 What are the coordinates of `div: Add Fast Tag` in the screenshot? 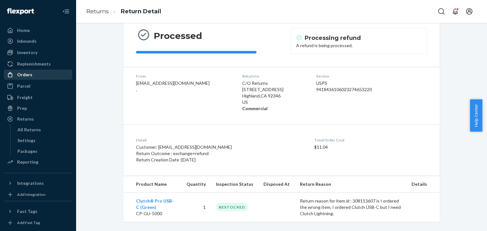 It's located at (29, 223).